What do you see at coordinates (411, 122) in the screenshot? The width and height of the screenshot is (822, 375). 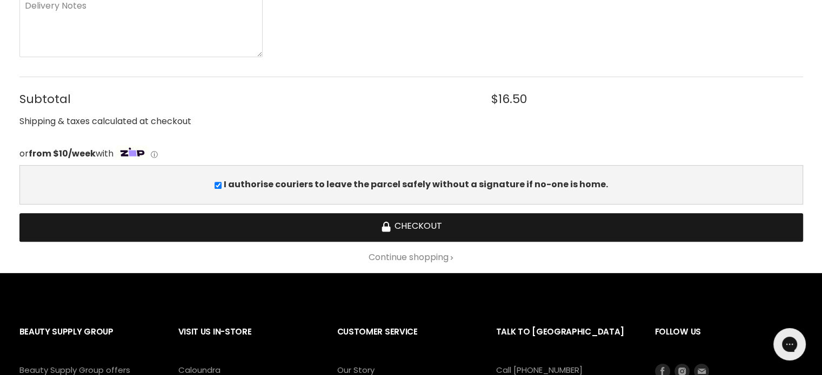 I see `div: Shipping & taxes calculated at checkout` at bounding box center [411, 122].